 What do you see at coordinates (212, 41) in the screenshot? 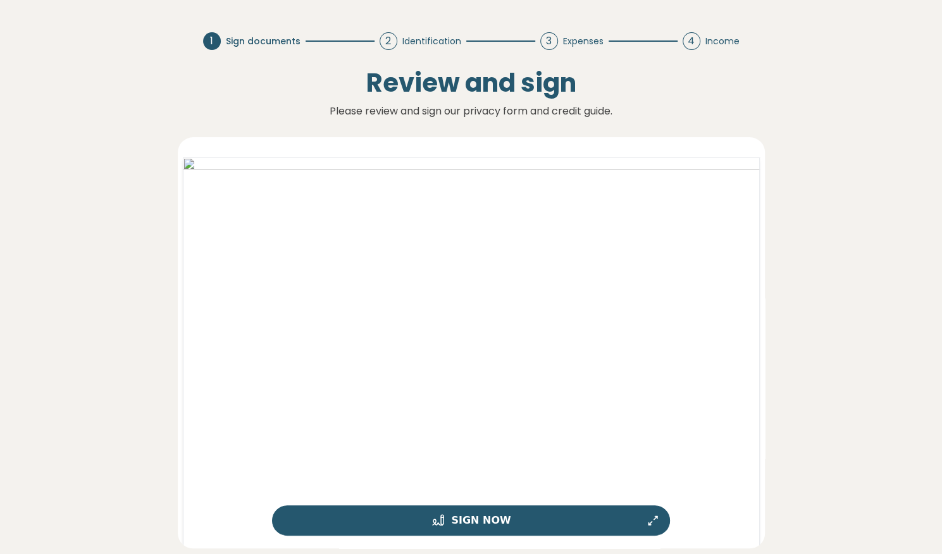
I see `div: 1` at bounding box center [212, 41].